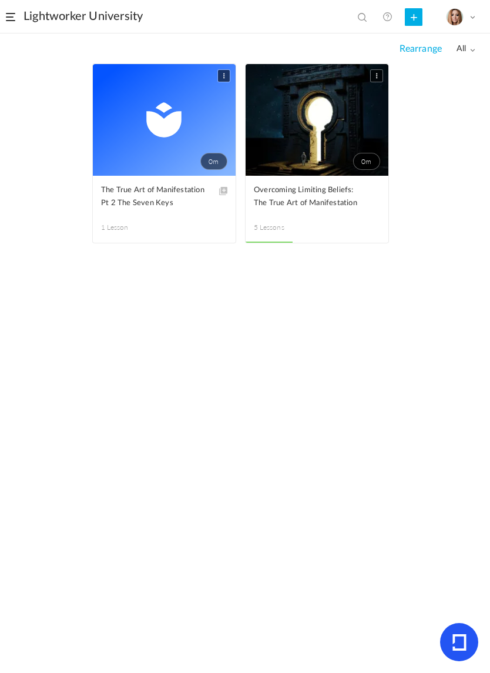 The width and height of the screenshot is (490, 673). What do you see at coordinates (155, 197) in the screenshot?
I see `span: The True Art of Manifestation Pt 2 The Seven Keys` at bounding box center [155, 197].